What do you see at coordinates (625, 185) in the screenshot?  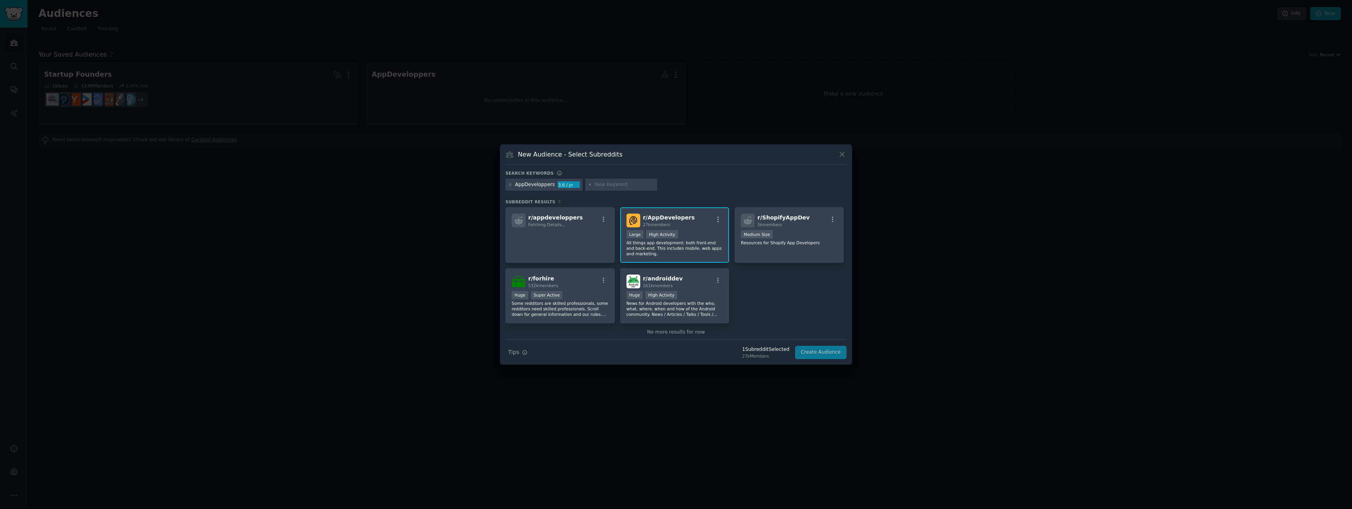 I see `input: New Keyword` at bounding box center [625, 185].